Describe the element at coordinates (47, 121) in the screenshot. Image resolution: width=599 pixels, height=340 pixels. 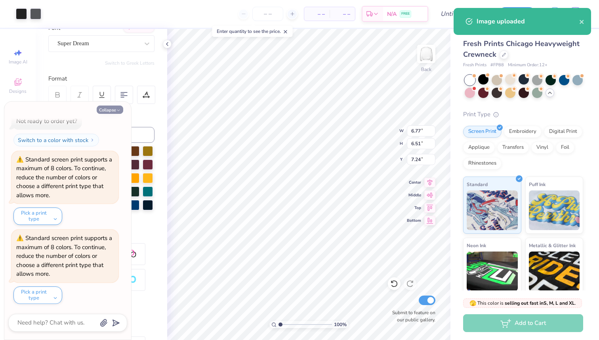
I see `div: Not ready to order yet?` at that location.